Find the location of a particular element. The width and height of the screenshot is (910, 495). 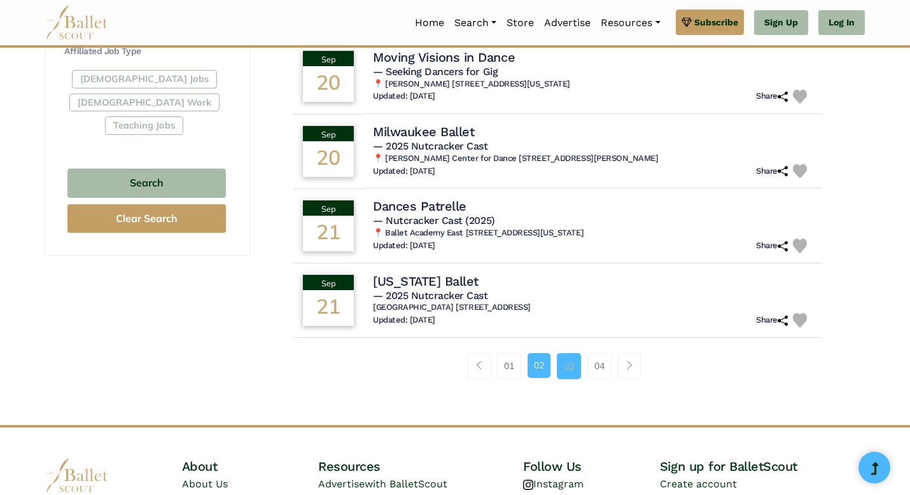

a: Store is located at coordinates (520, 23).